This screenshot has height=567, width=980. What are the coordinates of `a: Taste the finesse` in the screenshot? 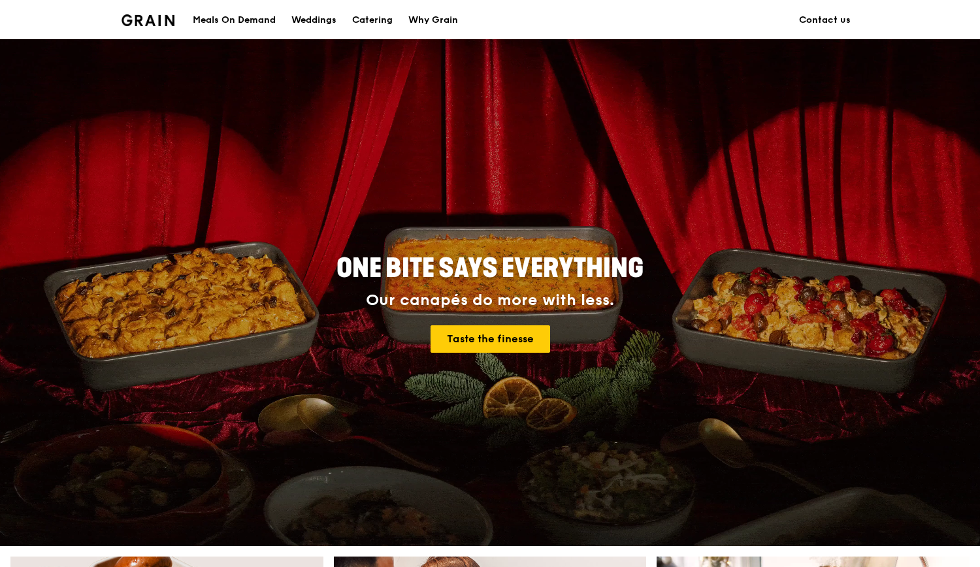 It's located at (490, 339).